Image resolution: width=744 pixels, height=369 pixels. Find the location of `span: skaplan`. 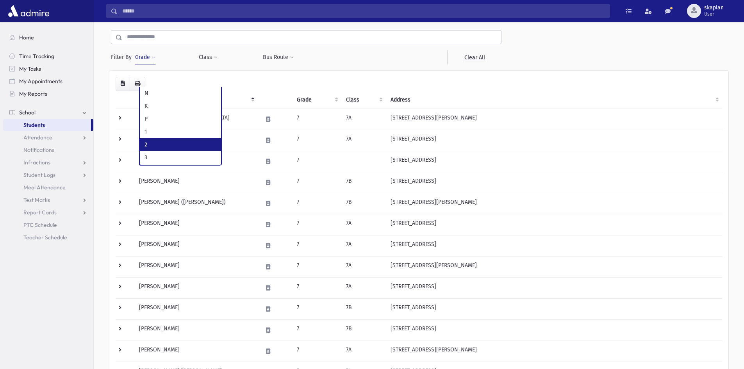

span: skaplan is located at coordinates (714, 8).